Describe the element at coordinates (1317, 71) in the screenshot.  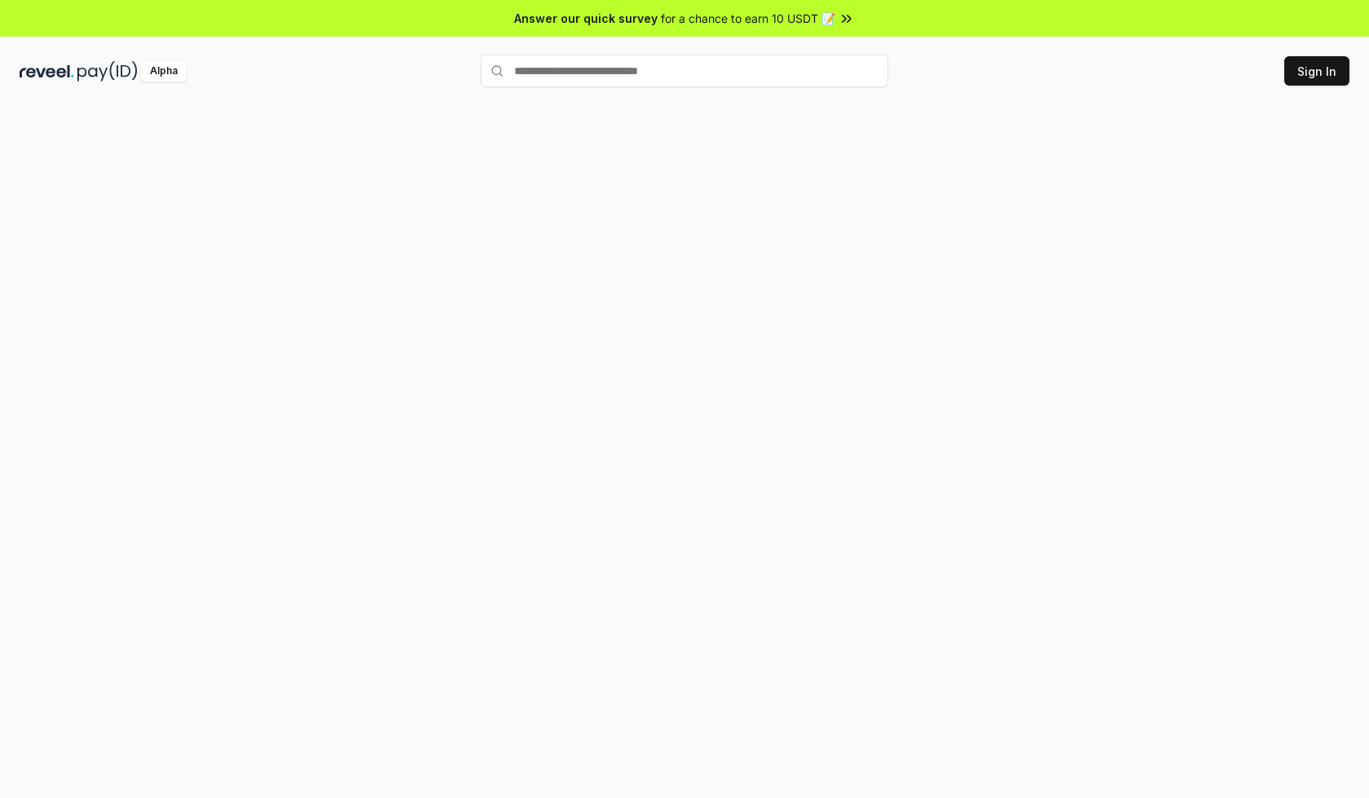
I see `button: Sign In` at that location.